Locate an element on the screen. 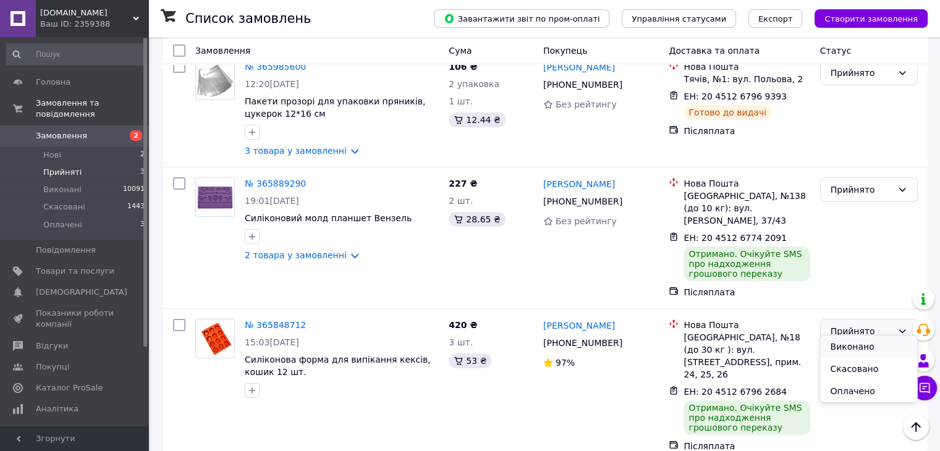 The width and height of the screenshot is (940, 451). span: Силіконовий молд планшет Вензель is located at coordinates (328, 218).